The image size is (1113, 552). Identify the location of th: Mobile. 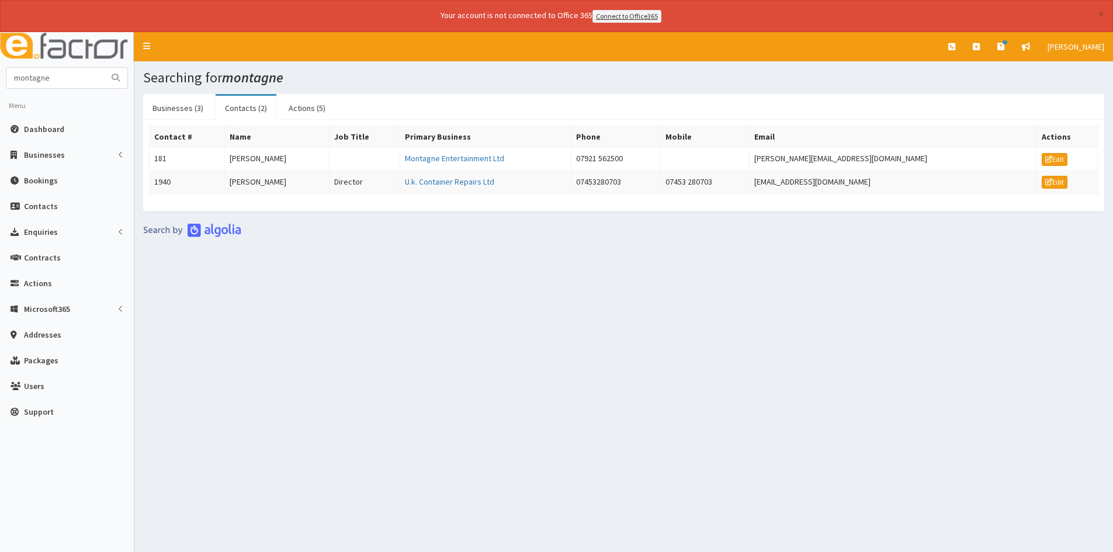
(705, 136).